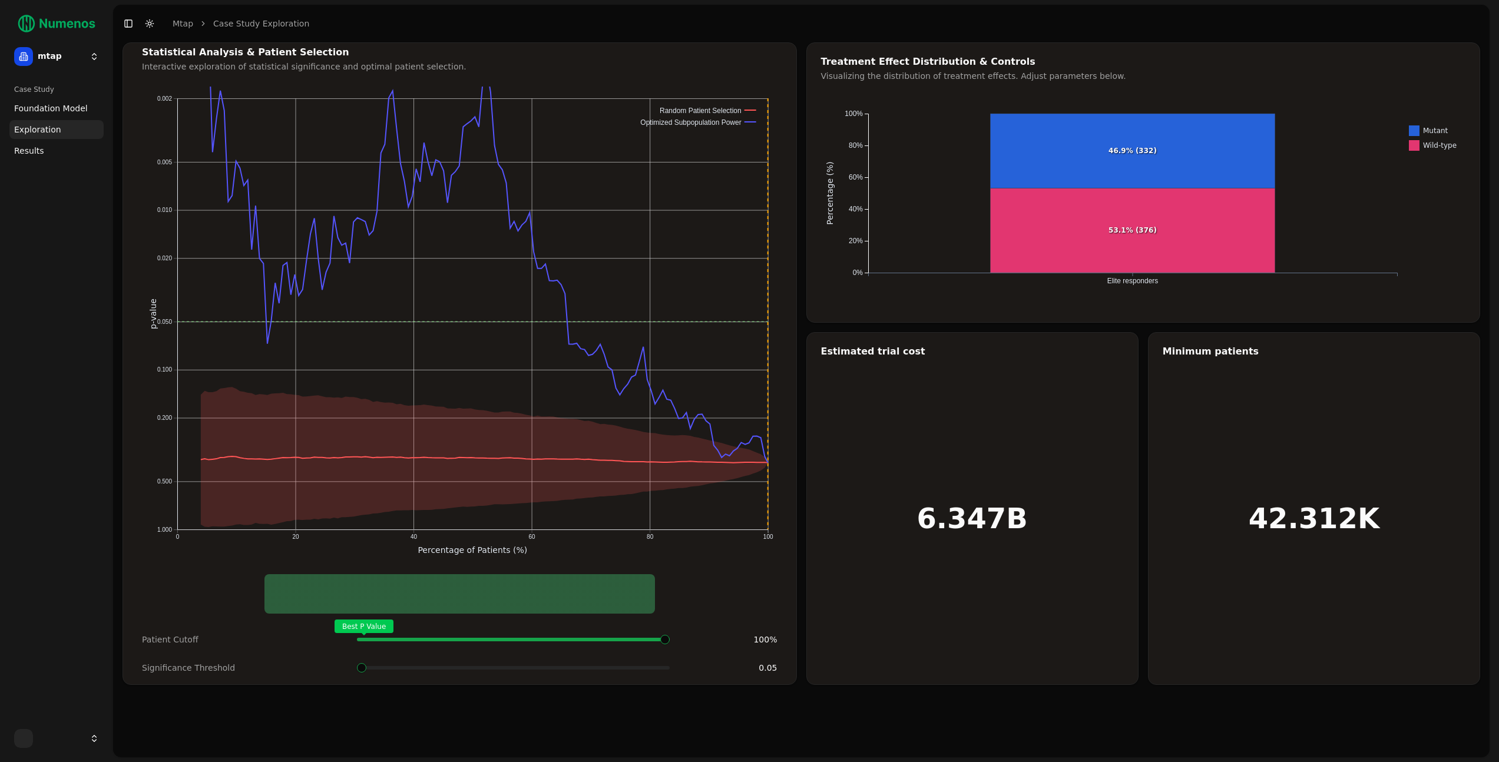 The image size is (1499, 762). I want to click on a: Results, so click(57, 151).